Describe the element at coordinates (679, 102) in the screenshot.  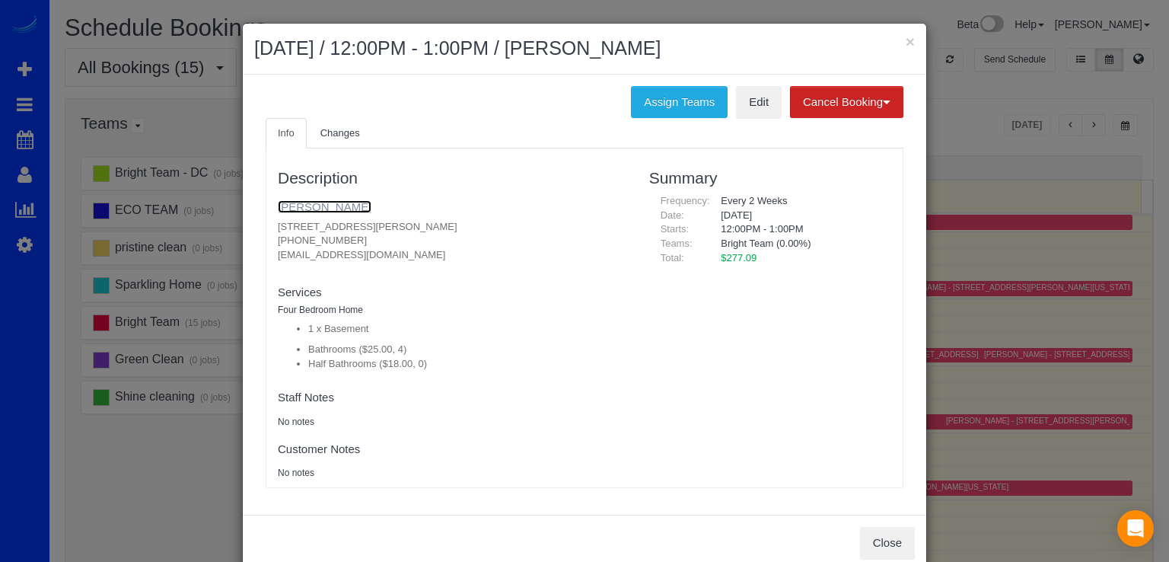
I see `button: Assign Teams` at that location.